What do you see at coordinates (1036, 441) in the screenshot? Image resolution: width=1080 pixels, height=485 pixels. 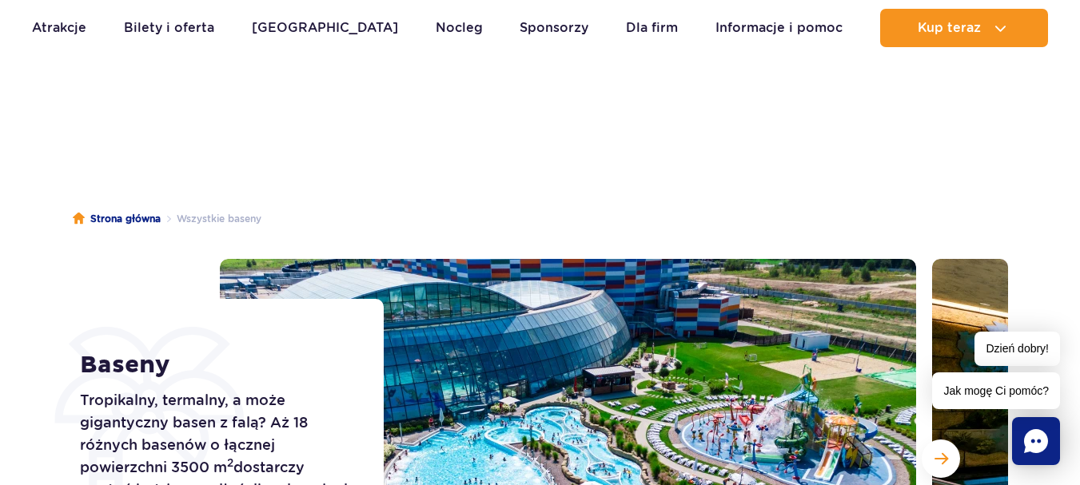 I see `div: Chat` at bounding box center [1036, 441].